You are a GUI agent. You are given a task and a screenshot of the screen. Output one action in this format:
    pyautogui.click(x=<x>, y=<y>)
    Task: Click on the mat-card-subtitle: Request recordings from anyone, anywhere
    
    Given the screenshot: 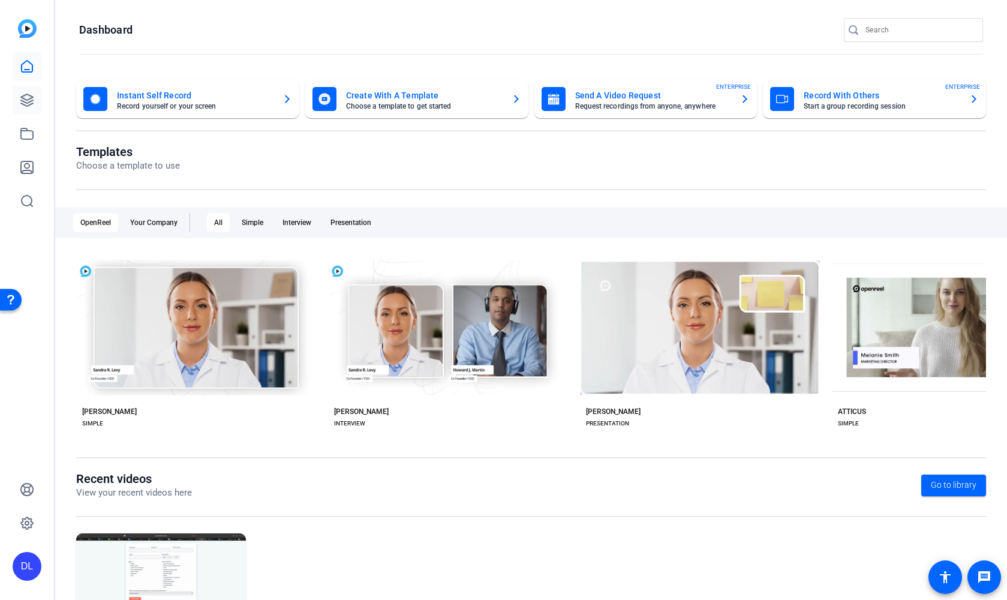 What is the action you would take?
    pyautogui.click(x=653, y=106)
    